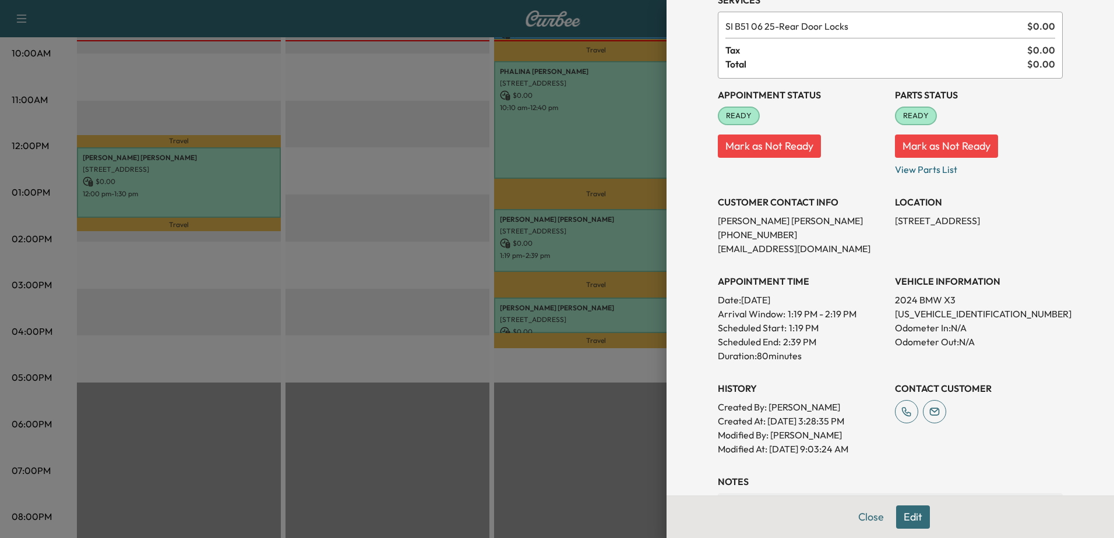  What do you see at coordinates (802, 314) in the screenshot?
I see `p: Arrival Window:` at bounding box center [802, 314].